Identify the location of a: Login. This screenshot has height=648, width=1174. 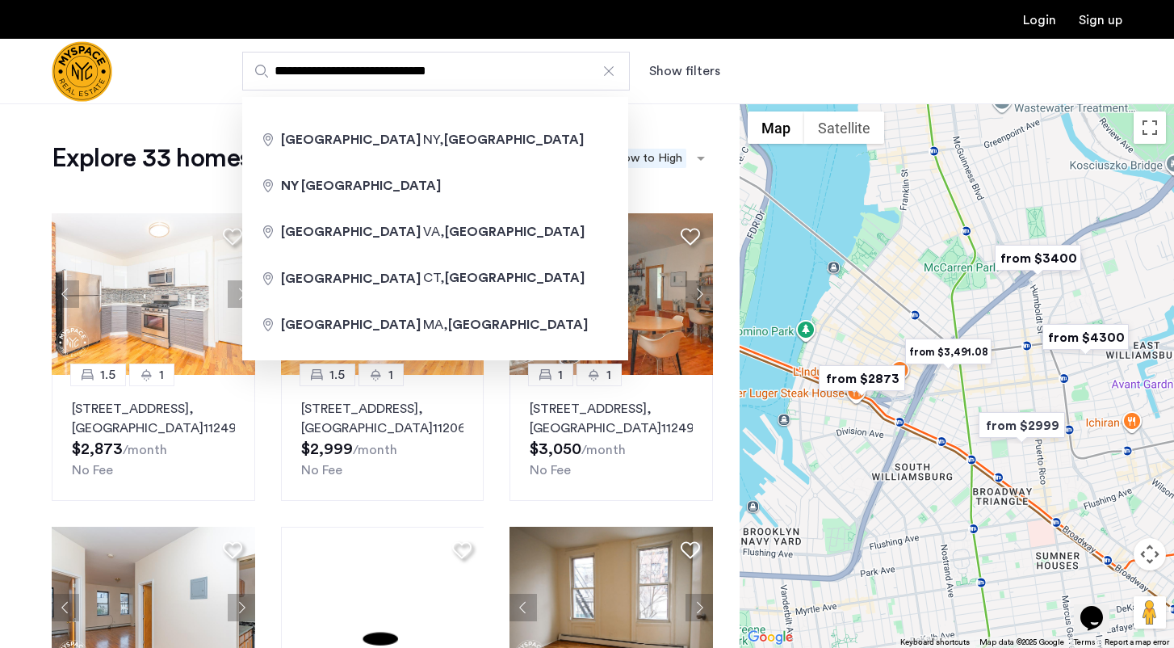
(1040, 20).